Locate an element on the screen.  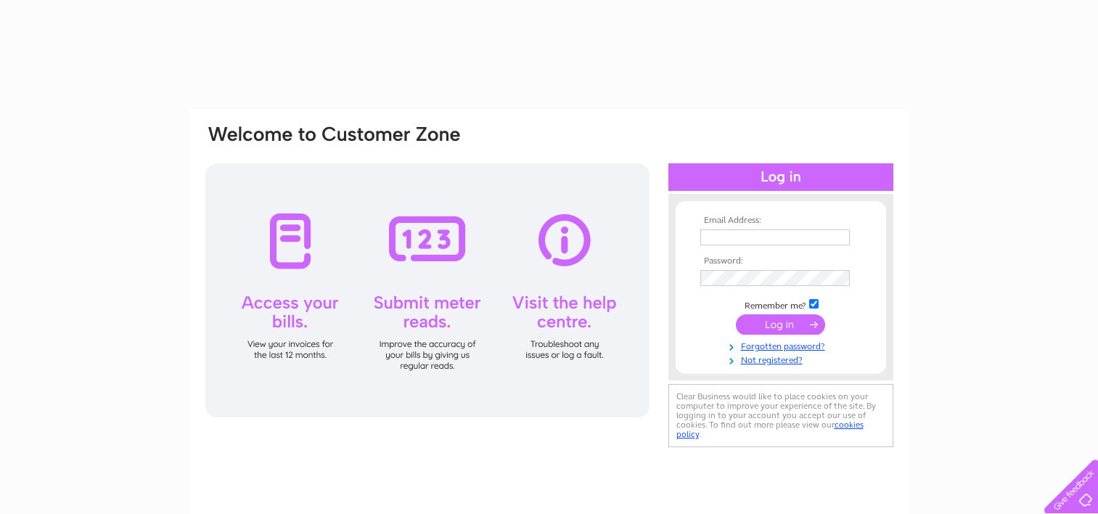
a: Forgotten password? is located at coordinates (782, 345).